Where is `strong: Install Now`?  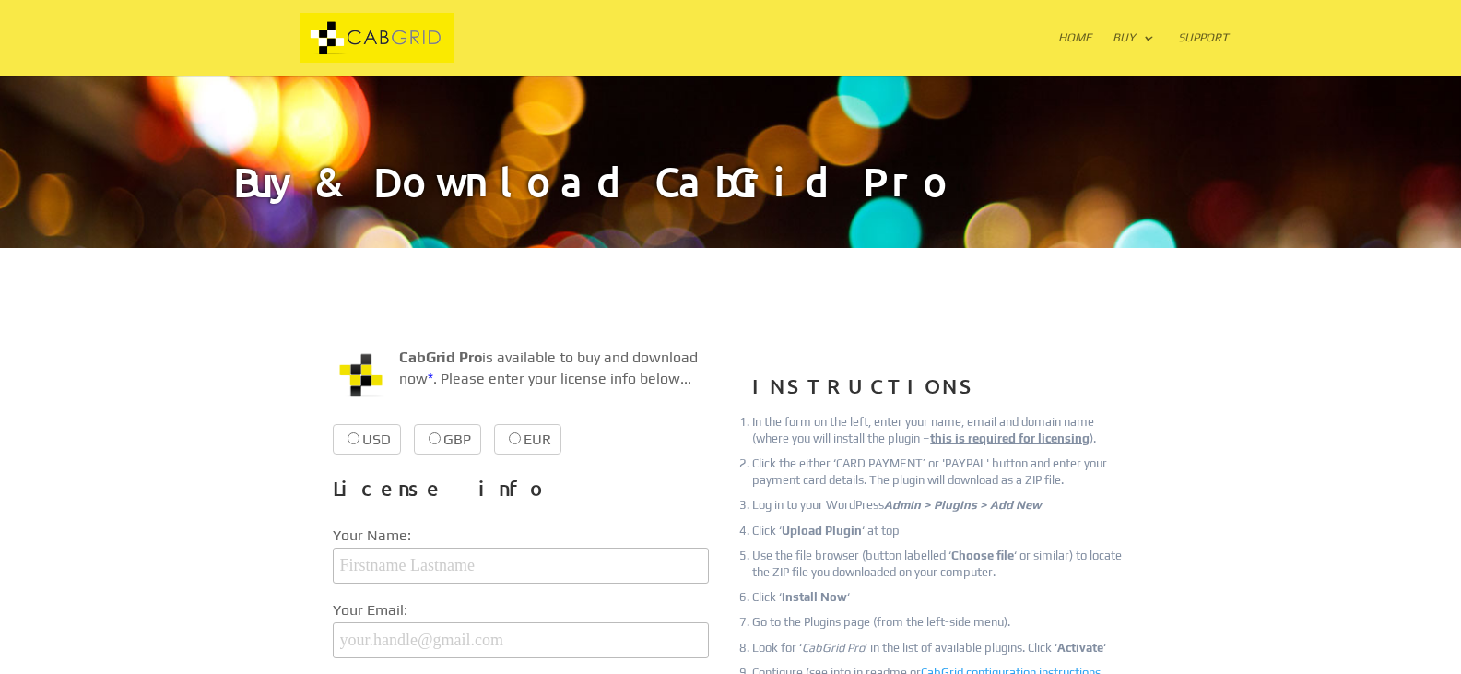
strong: Install Now is located at coordinates (814, 596).